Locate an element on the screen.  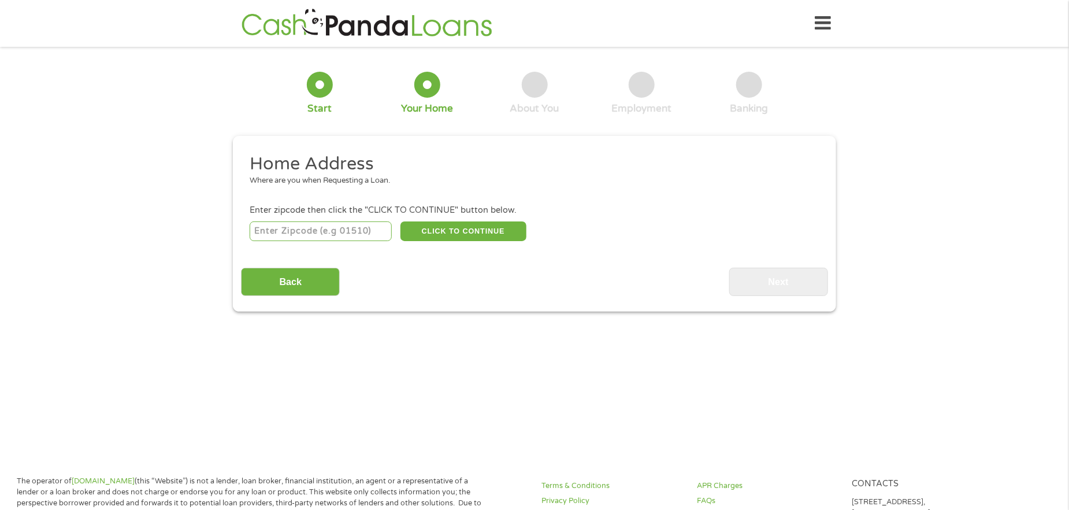
div: Your Home is located at coordinates (427, 109).